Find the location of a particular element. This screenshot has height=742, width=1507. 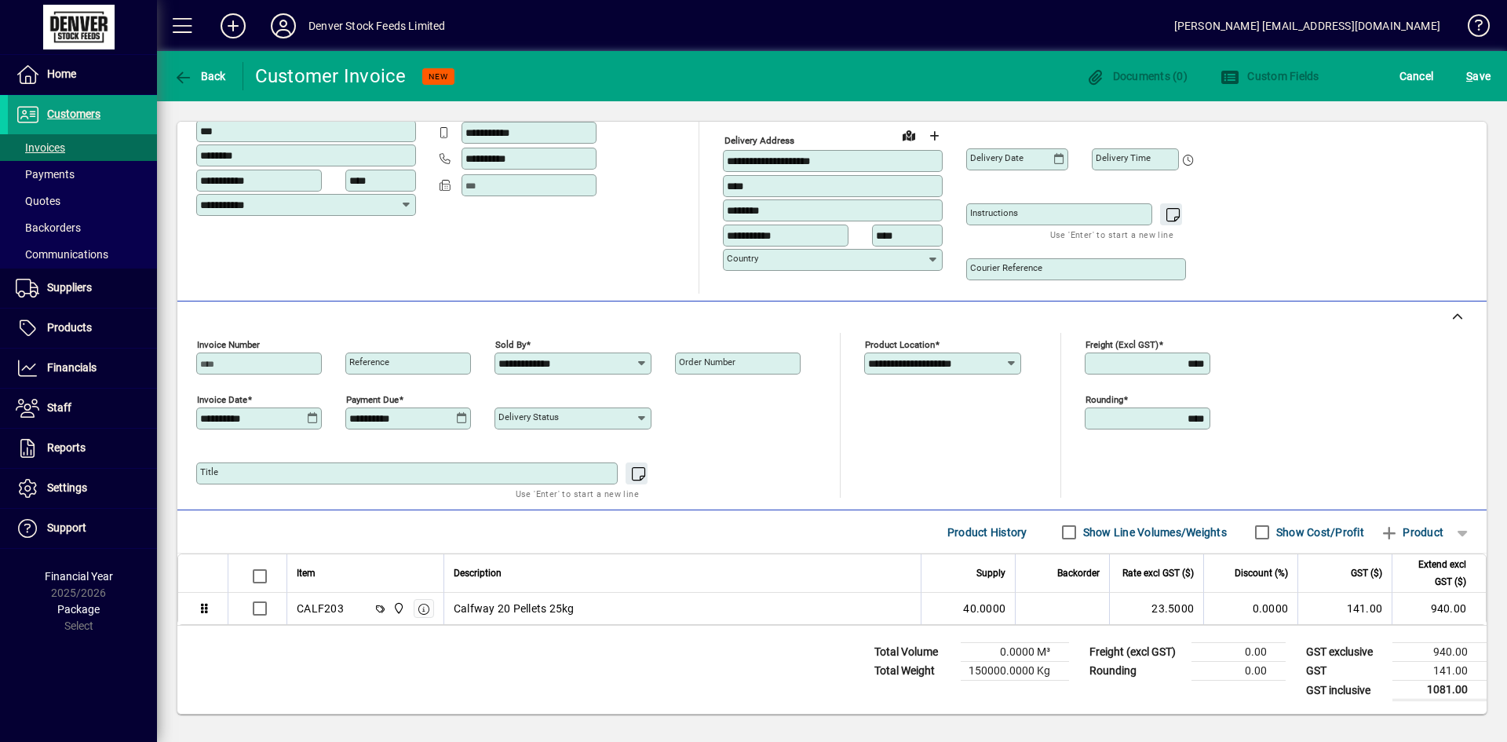

a: Communications is located at coordinates (82, 254).